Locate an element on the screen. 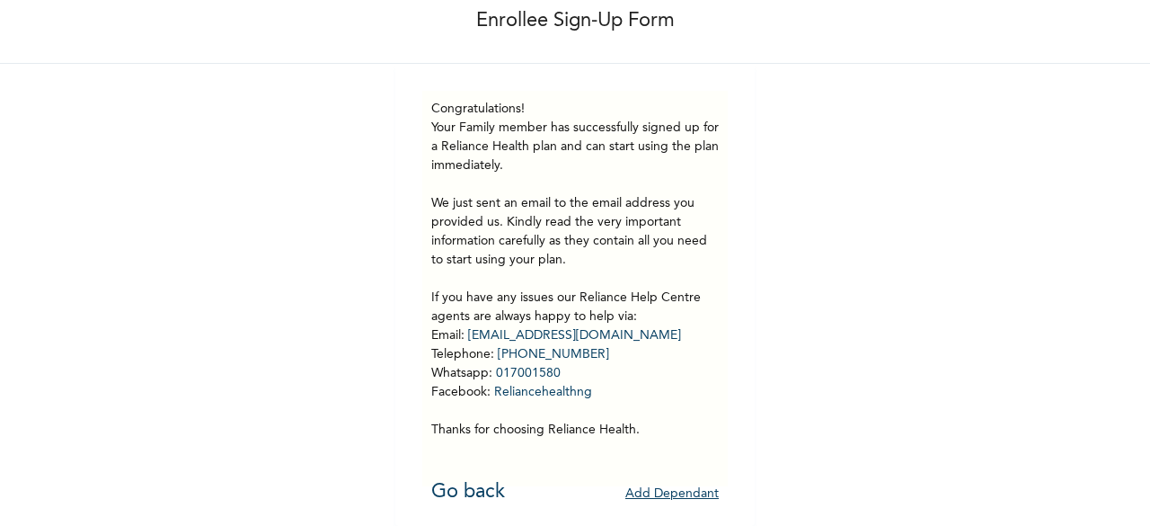 The height and width of the screenshot is (526, 1150). a: Go back is located at coordinates (468, 491).